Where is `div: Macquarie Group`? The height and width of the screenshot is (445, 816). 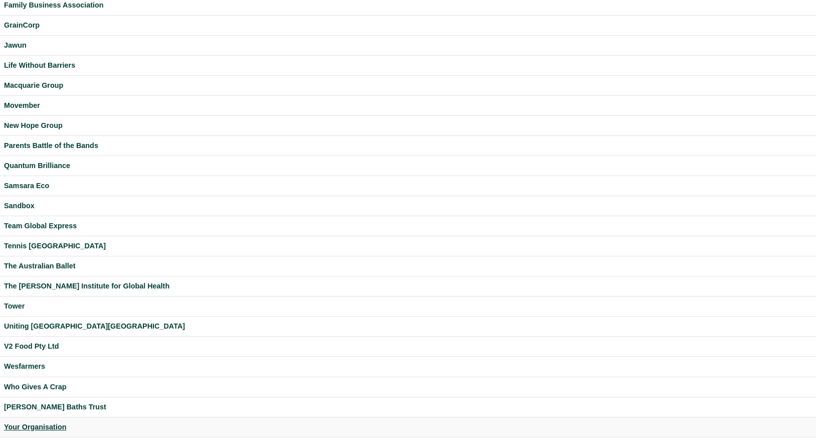 div: Macquarie Group is located at coordinates (408, 85).